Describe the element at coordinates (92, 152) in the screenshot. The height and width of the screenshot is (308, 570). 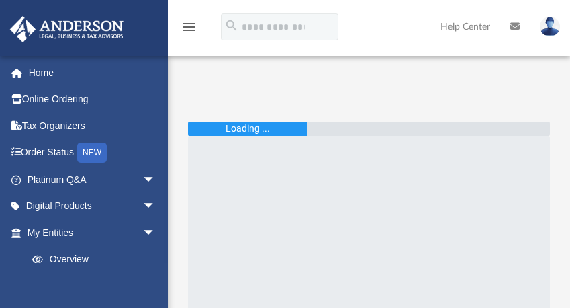
I see `div: NEW` at that location.